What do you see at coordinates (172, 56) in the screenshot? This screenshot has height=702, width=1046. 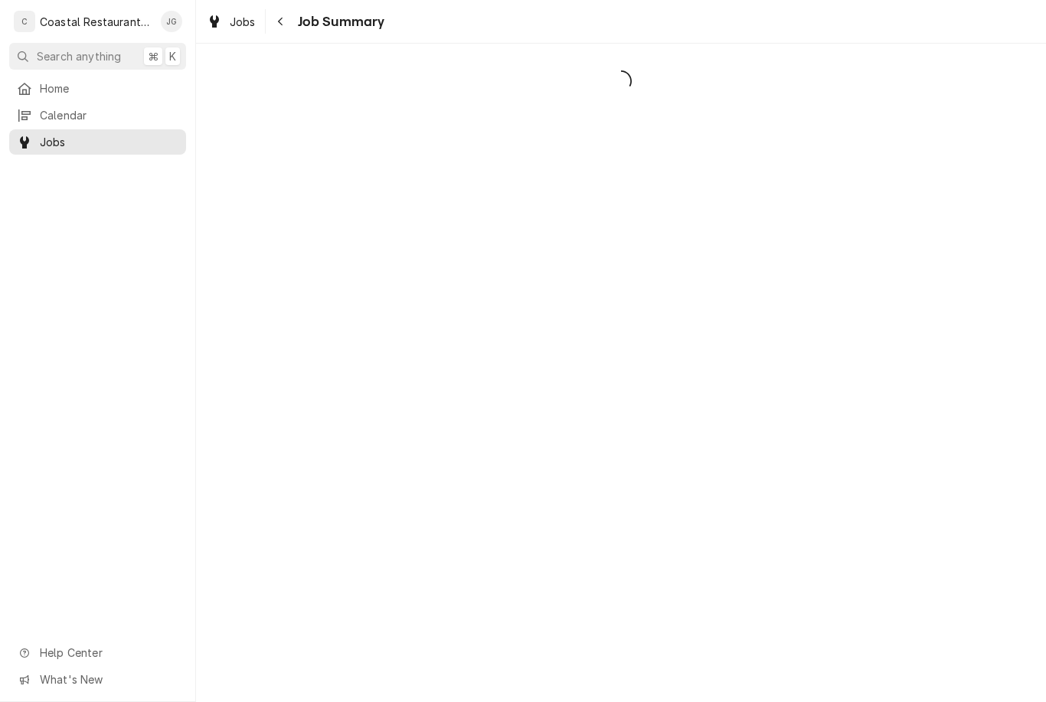 I see `span: K` at bounding box center [172, 56].